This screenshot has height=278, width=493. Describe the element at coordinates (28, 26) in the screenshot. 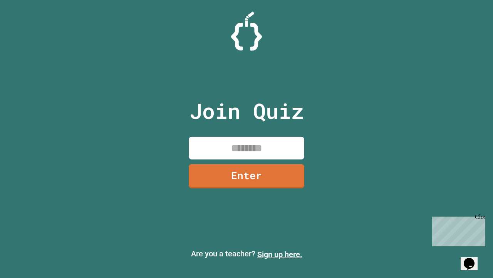

I see `div: Chat with us now!Close` at that location.